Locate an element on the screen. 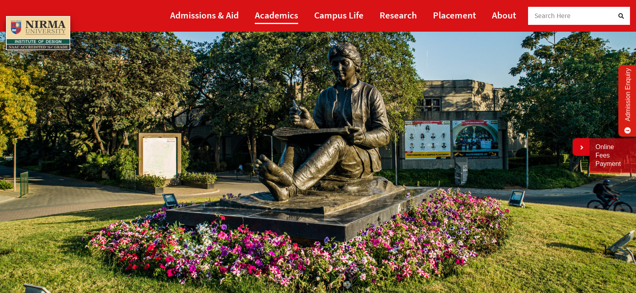 This screenshot has height=293, width=636. a: Research is located at coordinates (398, 15).